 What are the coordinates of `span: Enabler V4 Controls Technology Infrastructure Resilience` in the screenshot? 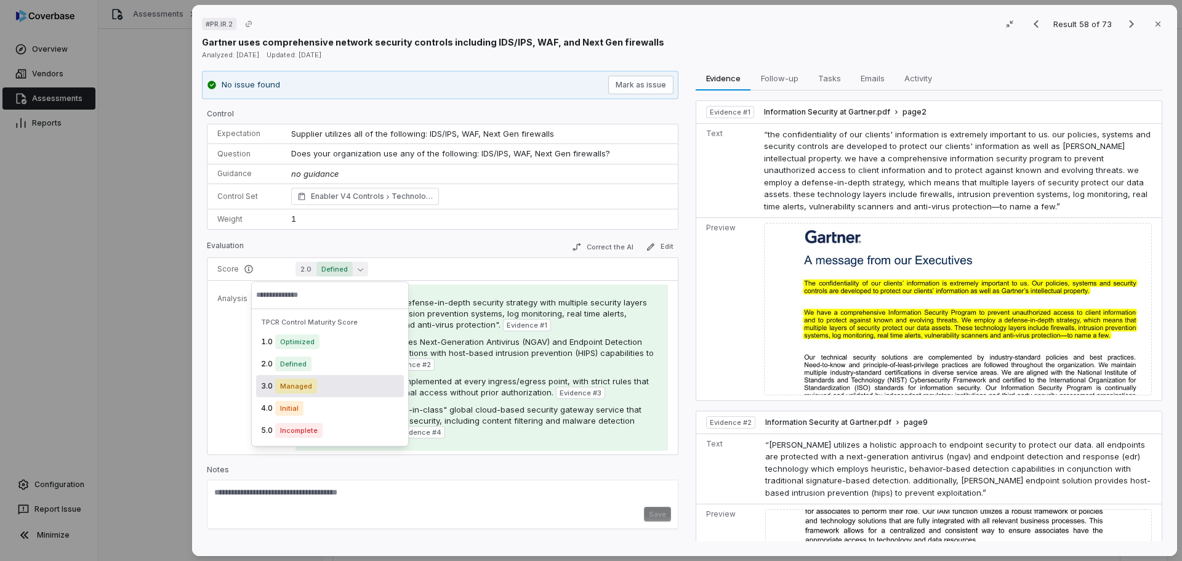 It's located at (372, 196).